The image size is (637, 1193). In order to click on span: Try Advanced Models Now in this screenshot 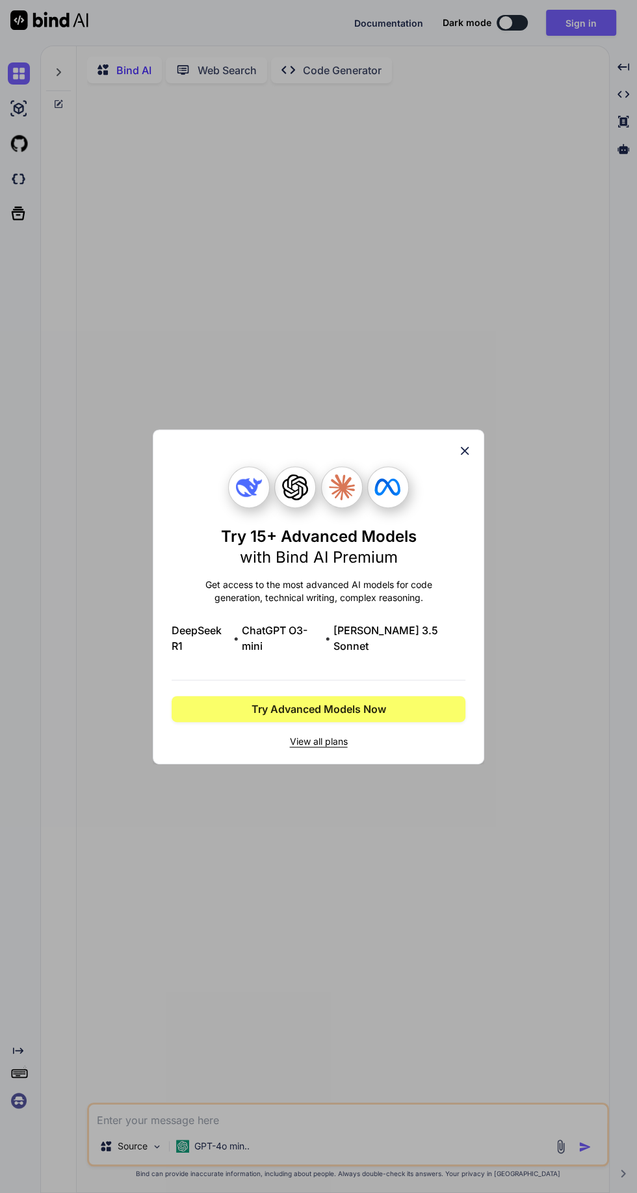, I will do `click(319, 709)`.